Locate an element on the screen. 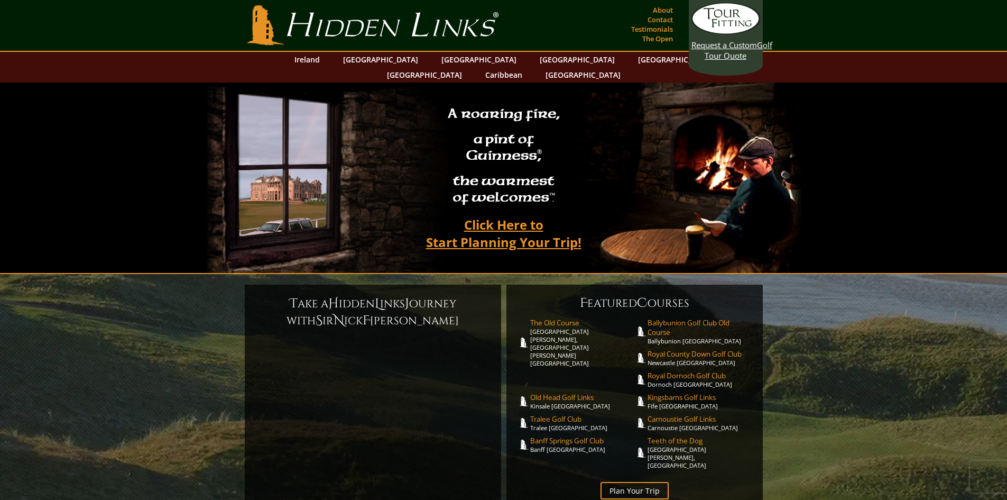 This screenshot has width=1007, height=500. span: N is located at coordinates (339, 320).